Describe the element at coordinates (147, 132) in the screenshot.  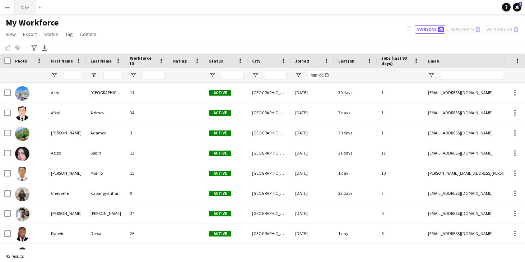
I see `div: 3` at that location.